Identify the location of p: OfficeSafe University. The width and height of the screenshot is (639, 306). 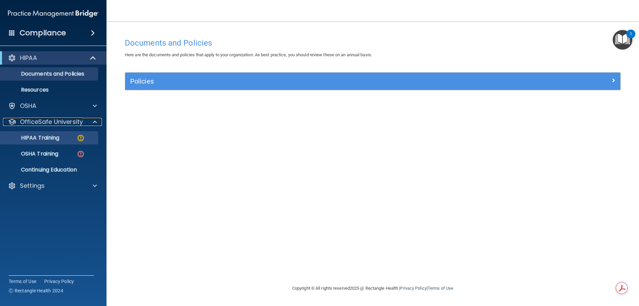
(51, 122).